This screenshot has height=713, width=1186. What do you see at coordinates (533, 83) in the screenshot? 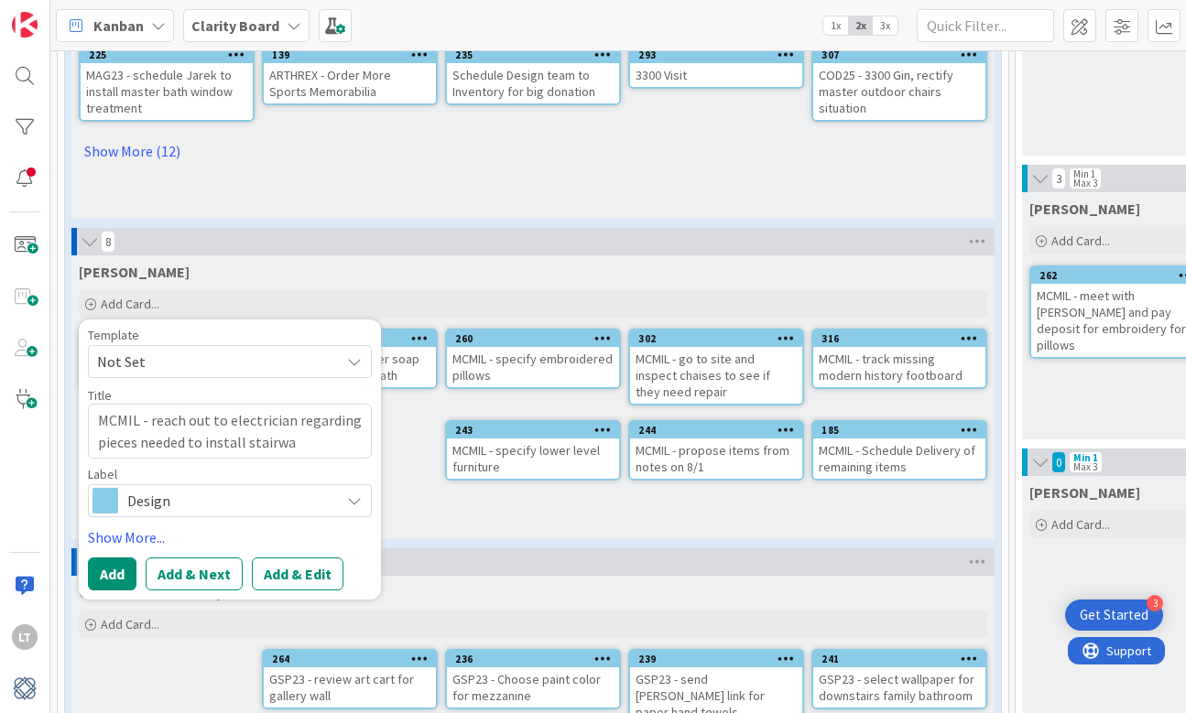
I see `div: Schedule Design team to Inventory for big donation` at bounding box center [533, 83].